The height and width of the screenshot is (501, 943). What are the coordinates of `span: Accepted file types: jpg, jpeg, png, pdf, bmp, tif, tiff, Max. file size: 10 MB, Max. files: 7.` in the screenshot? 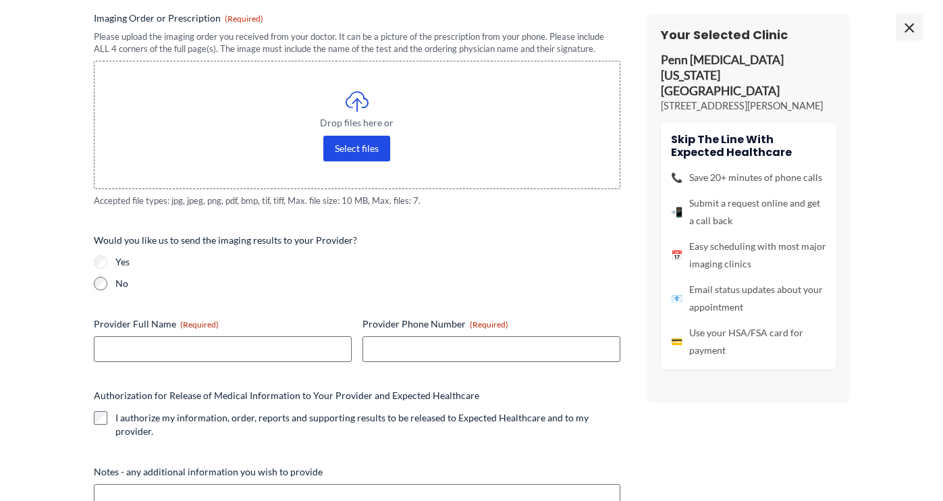 It's located at (357, 201).